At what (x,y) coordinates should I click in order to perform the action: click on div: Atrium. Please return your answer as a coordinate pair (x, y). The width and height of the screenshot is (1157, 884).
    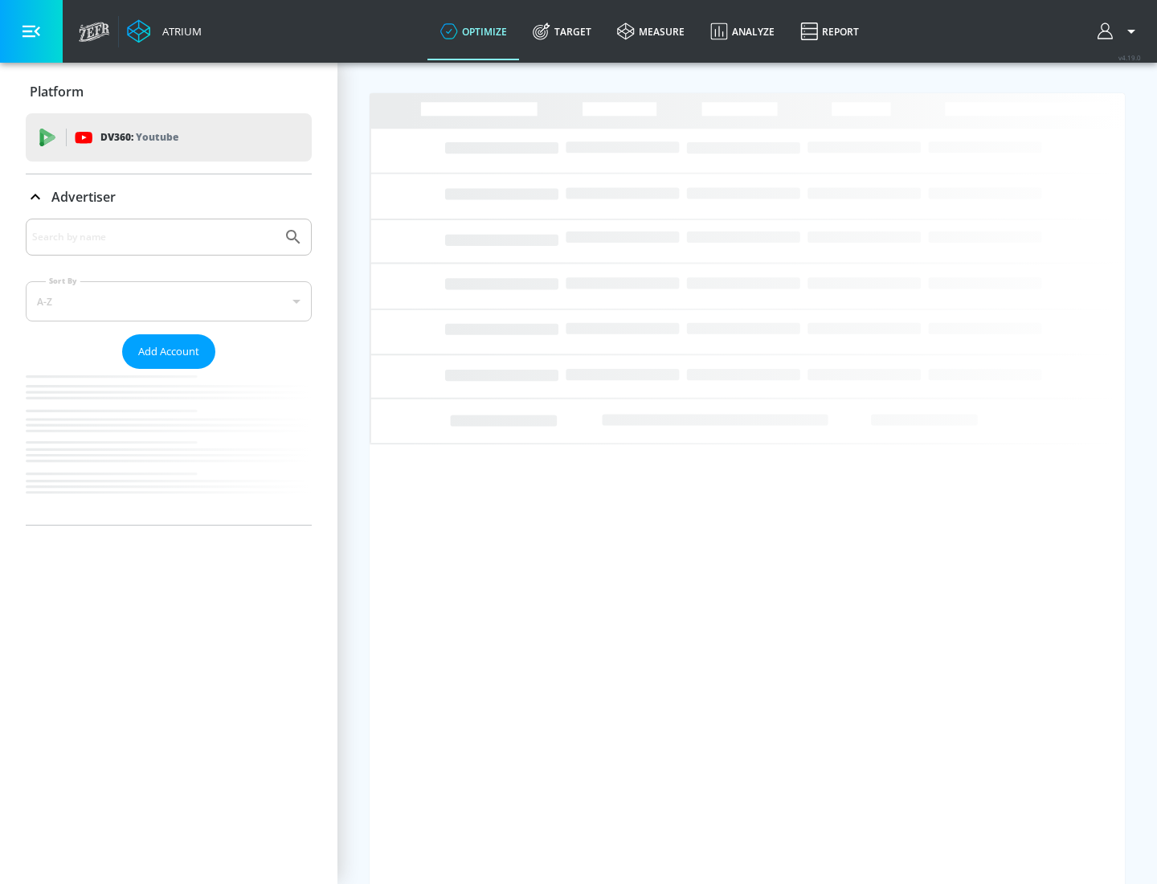
    Looking at the image, I should click on (178, 31).